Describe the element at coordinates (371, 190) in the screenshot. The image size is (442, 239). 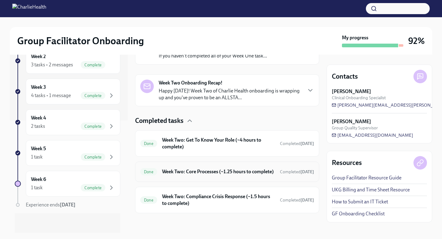
I see `a: UKG Billing and Time Sheet Resource` at that location.